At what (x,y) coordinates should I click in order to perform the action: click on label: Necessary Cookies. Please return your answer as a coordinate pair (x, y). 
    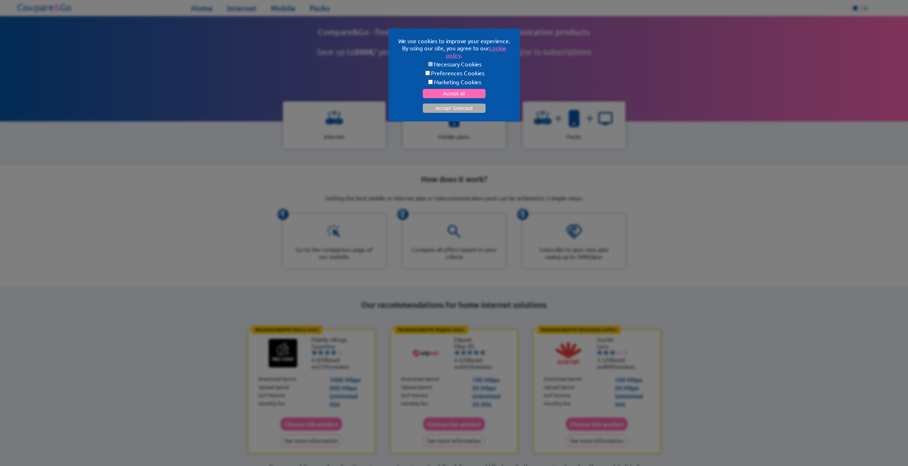
    Looking at the image, I should click on (454, 64).